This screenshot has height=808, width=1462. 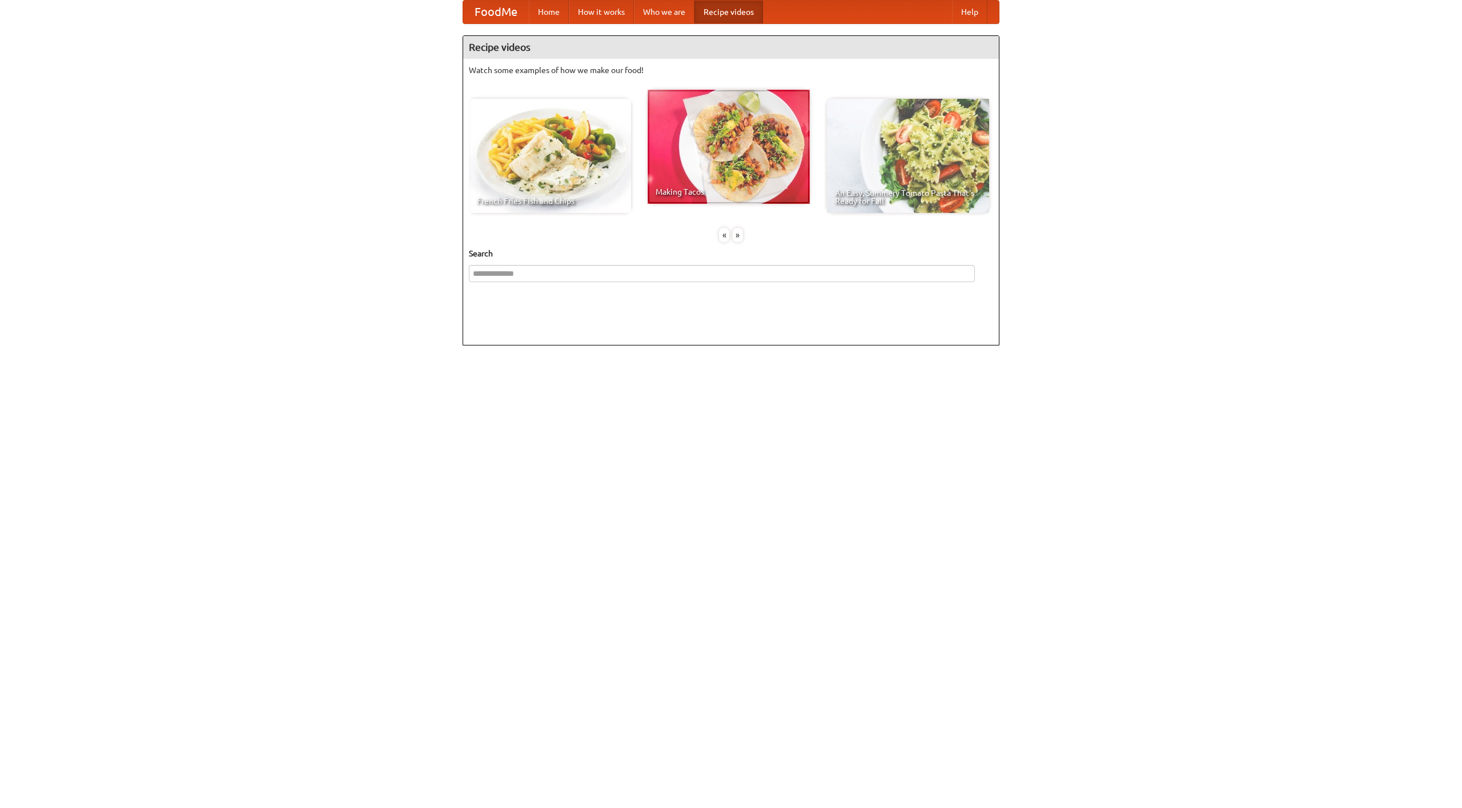 What do you see at coordinates (908, 197) in the screenshot?
I see `span: An Easy, Summery Tomato Pasta That's Ready for Fall` at bounding box center [908, 197].